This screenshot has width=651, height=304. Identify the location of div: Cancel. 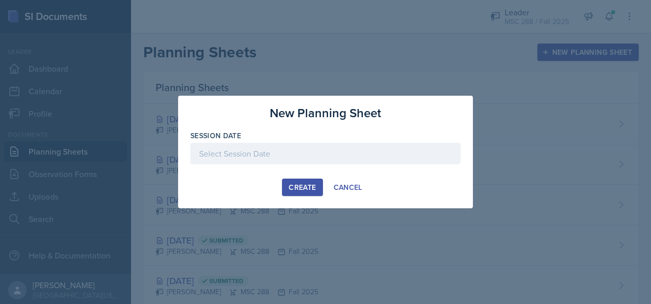
(348, 187).